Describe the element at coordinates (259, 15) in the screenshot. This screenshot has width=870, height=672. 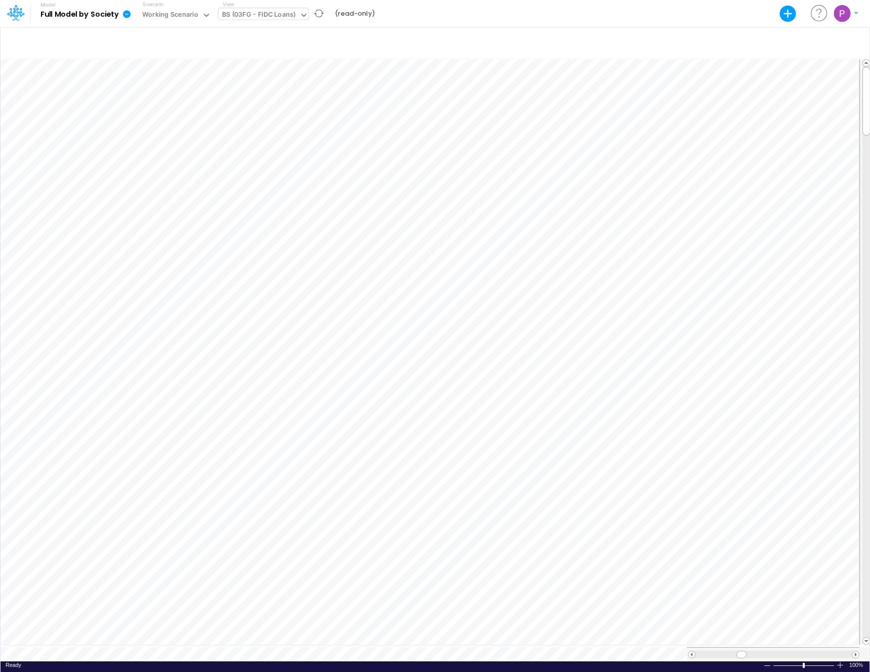
I see `div: BS (03FG - FIDC Loans)` at that location.